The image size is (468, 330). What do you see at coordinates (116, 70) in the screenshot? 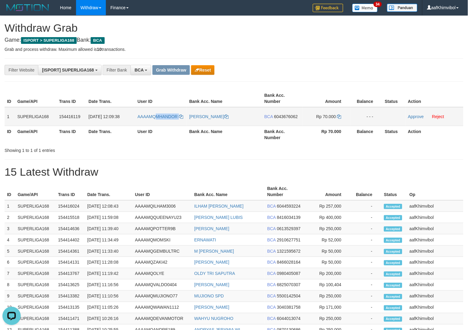
I see `div: Filter Bank` at bounding box center [116, 70].